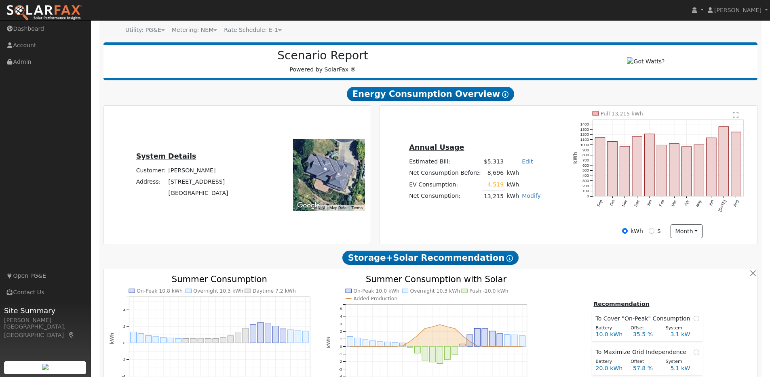  Describe the element at coordinates (649, 203) in the screenshot. I see `text: Jan` at that location.